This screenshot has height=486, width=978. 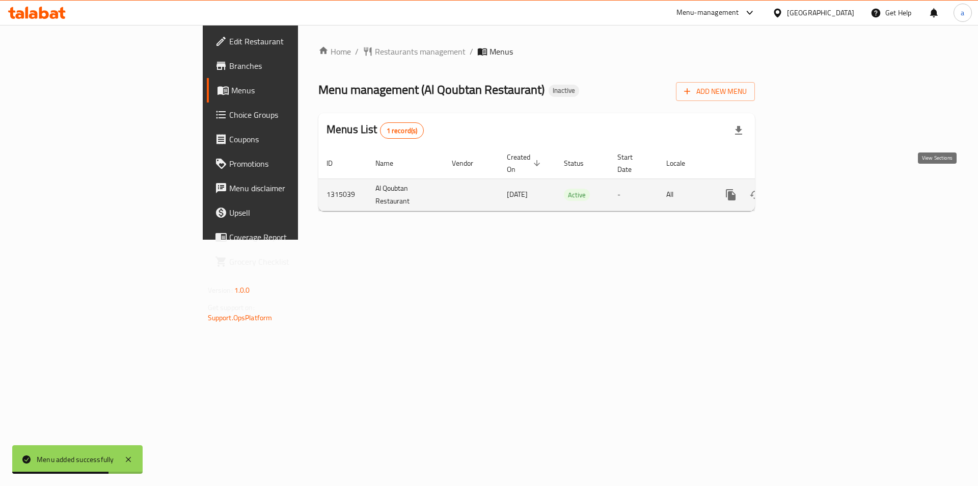 What do you see at coordinates (768, 163) in the screenshot?
I see `th: Actions` at bounding box center [768, 163].